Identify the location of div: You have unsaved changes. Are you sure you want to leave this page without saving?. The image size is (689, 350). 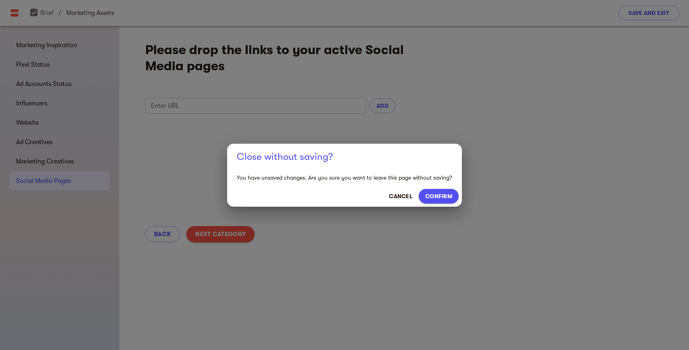
(344, 177).